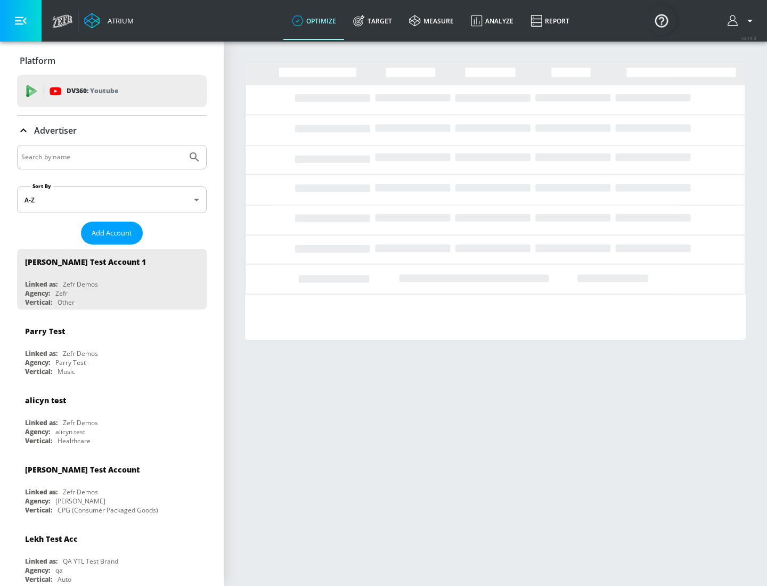 This screenshot has height=586, width=767. What do you see at coordinates (55, 131) in the screenshot?
I see `p: Advertiser` at bounding box center [55, 131].